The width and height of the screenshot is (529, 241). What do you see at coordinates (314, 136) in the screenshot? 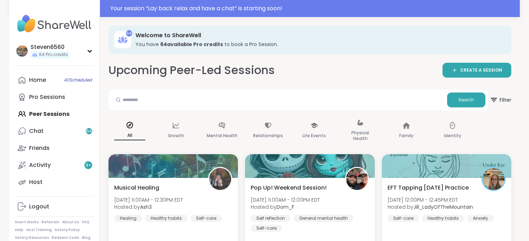
I see `p: Life Events` at bounding box center [314, 136].